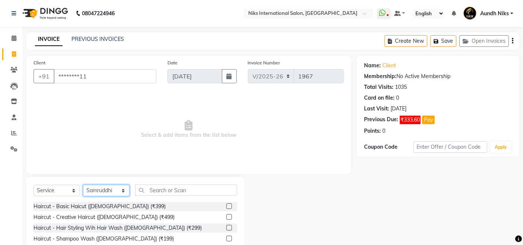 The height and width of the screenshot is (245, 523). What do you see at coordinates (378, 87) in the screenshot?
I see `div: Total Visits:` at bounding box center [378, 87].